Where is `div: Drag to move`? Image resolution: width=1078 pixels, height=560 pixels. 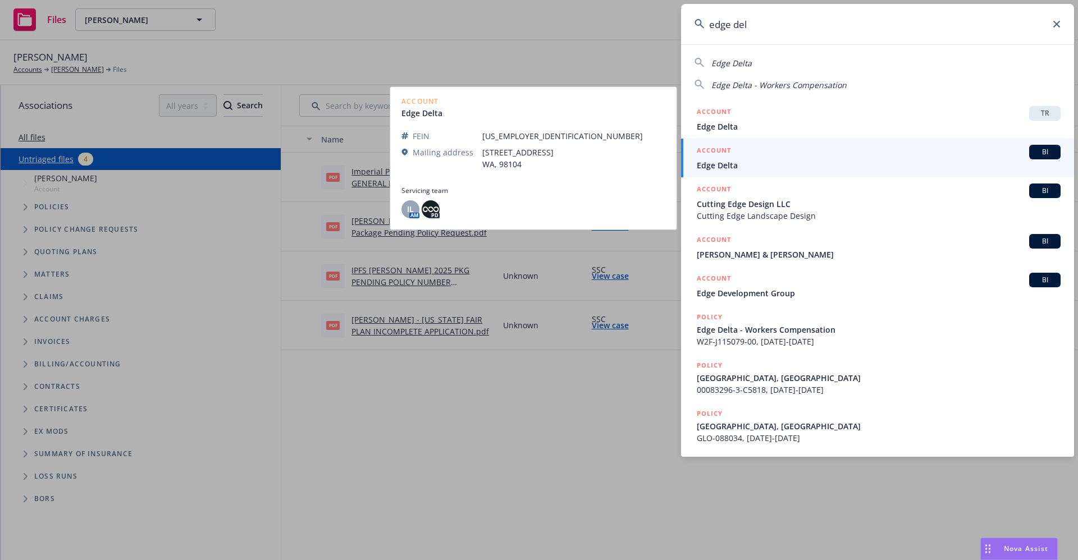 div: Drag to move is located at coordinates (988, 549).